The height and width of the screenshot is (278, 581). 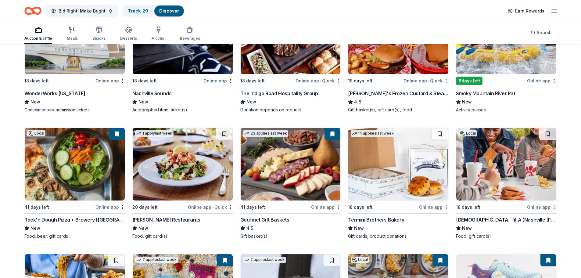 What do you see at coordinates (373, 133) in the screenshot?
I see `div: 14 applies last week` at bounding box center [373, 133].